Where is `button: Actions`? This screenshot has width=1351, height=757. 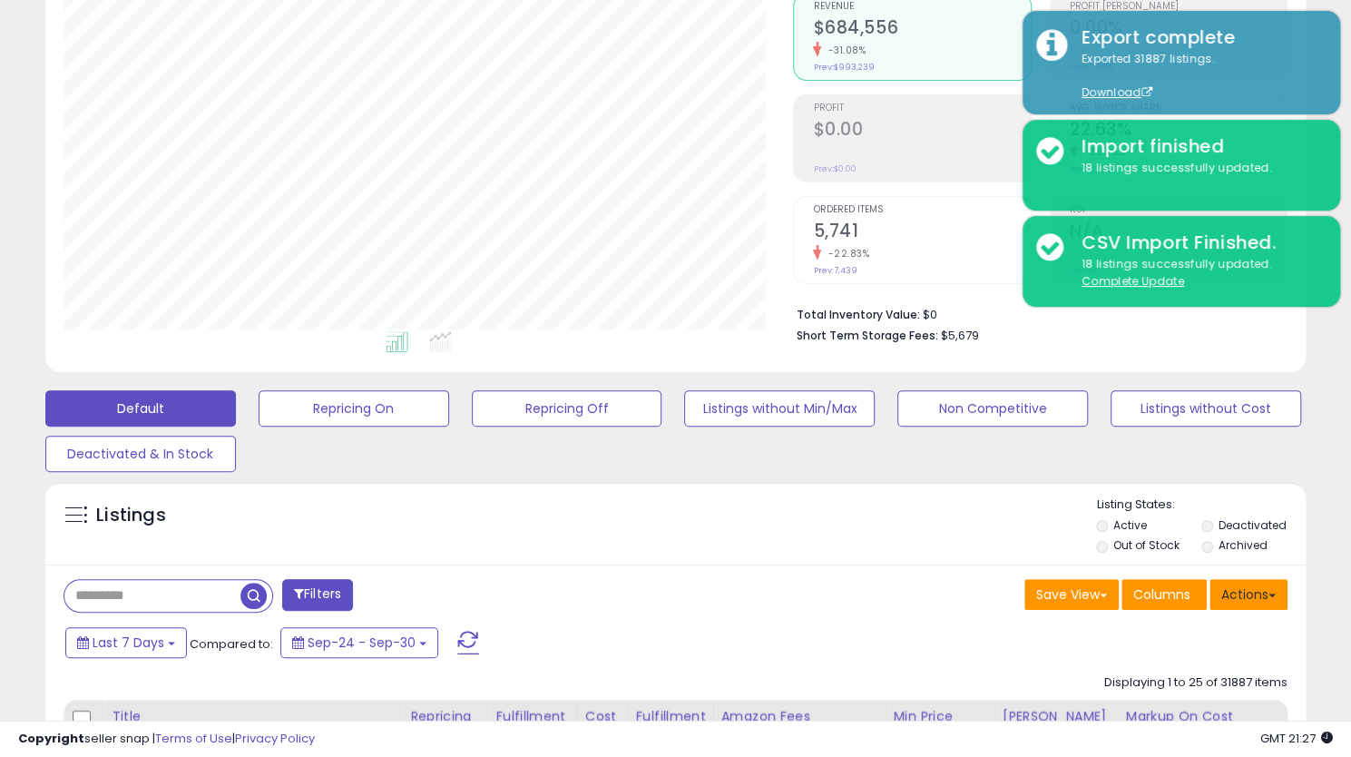
button: Actions is located at coordinates (1248, 594).